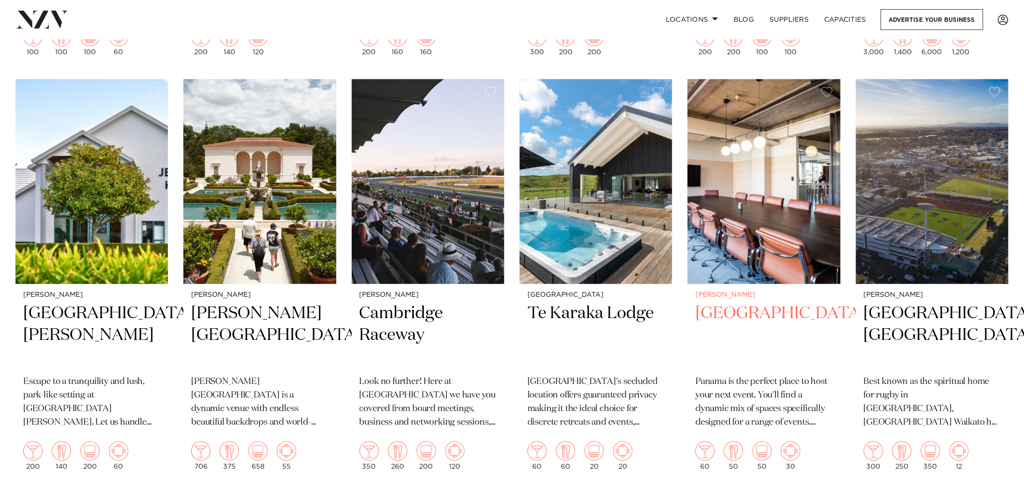 This screenshot has height=490, width=1024. Describe the element at coordinates (744, 19) in the screenshot. I see `a: BLOG` at that location.